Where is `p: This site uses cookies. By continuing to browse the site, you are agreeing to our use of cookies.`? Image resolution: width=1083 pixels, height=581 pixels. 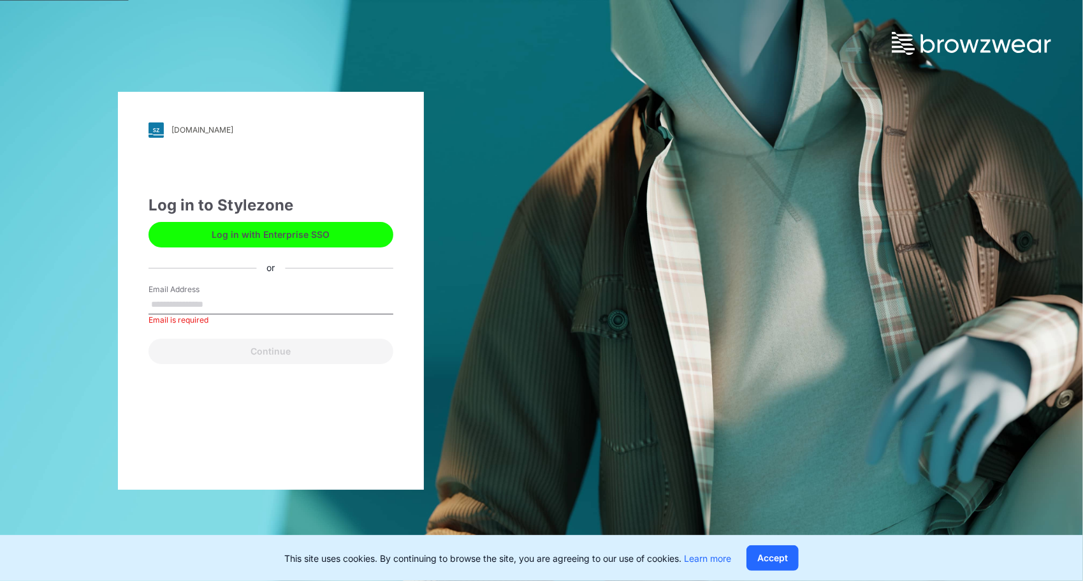 p: This site uses cookies. By continuing to browse the site, you are agreeing to our use of cookies. is located at coordinates (508, 558).